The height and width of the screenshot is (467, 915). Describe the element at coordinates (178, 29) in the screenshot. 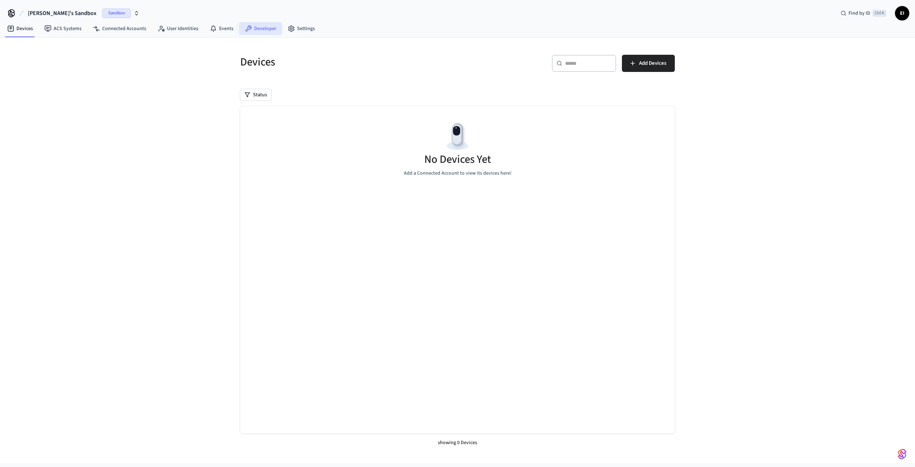

I see `a: User Identities` at that location.